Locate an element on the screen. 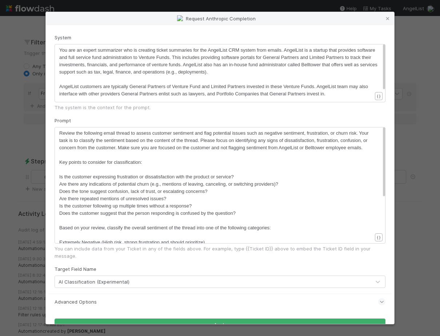  span: Are there any indications of potential churn (e.g., mentions of leaving, canceling, or switching ... is located at coordinates (169, 184).